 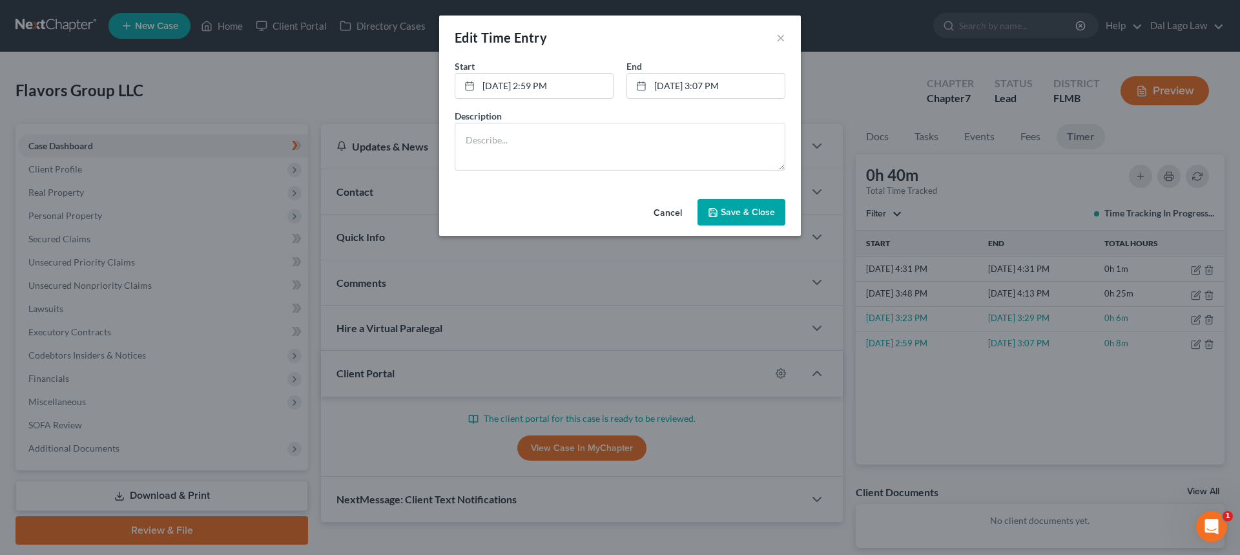 I want to click on button: Save & Close, so click(x=741, y=212).